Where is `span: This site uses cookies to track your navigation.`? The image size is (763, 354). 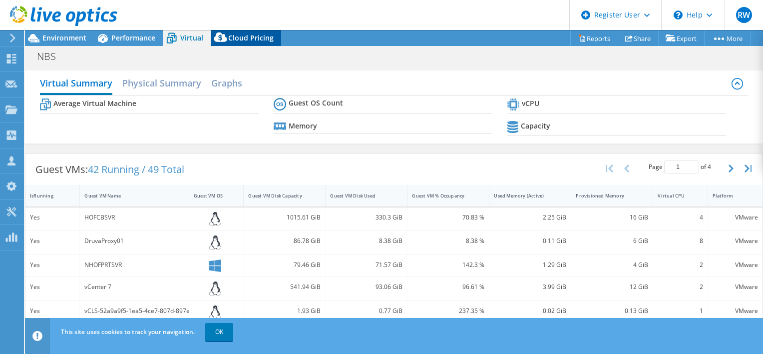
span: This site uses cookies to track your navigation. is located at coordinates (128, 331).